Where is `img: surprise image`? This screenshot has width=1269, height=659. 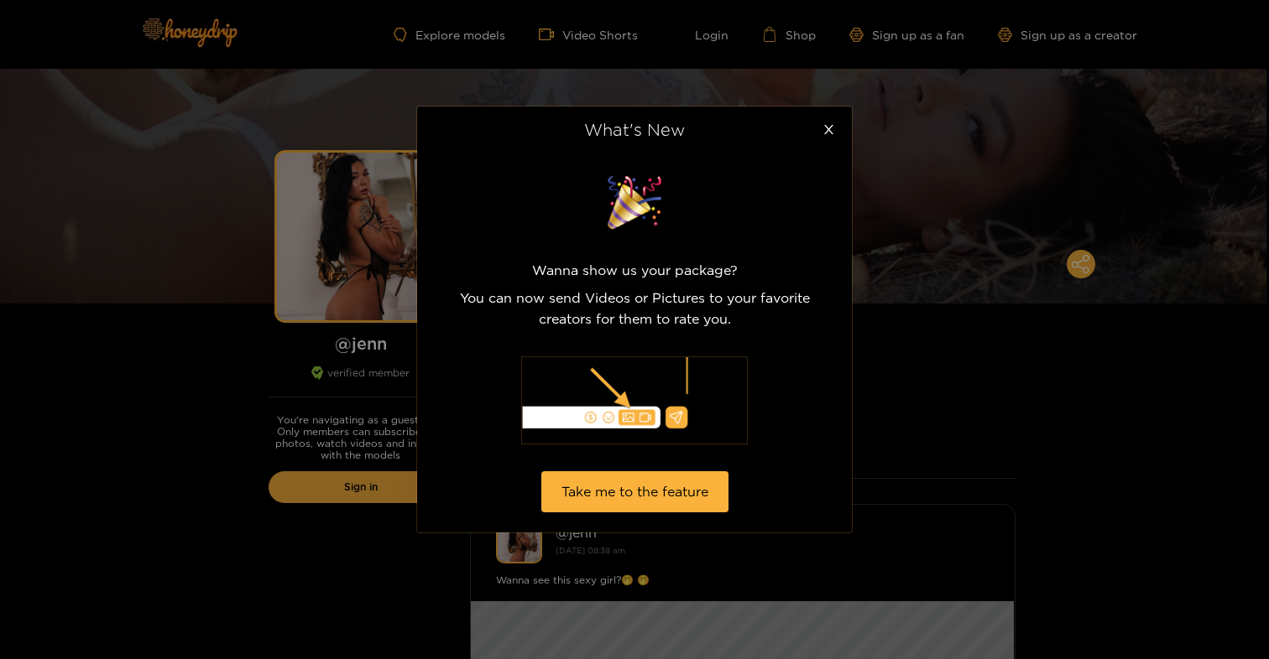 img: surprise image is located at coordinates (634, 202).